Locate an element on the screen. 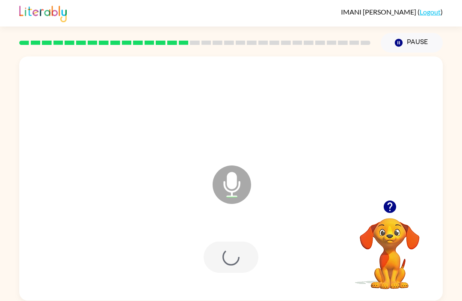 The width and height of the screenshot is (462, 301). a: Logout is located at coordinates (430, 12).